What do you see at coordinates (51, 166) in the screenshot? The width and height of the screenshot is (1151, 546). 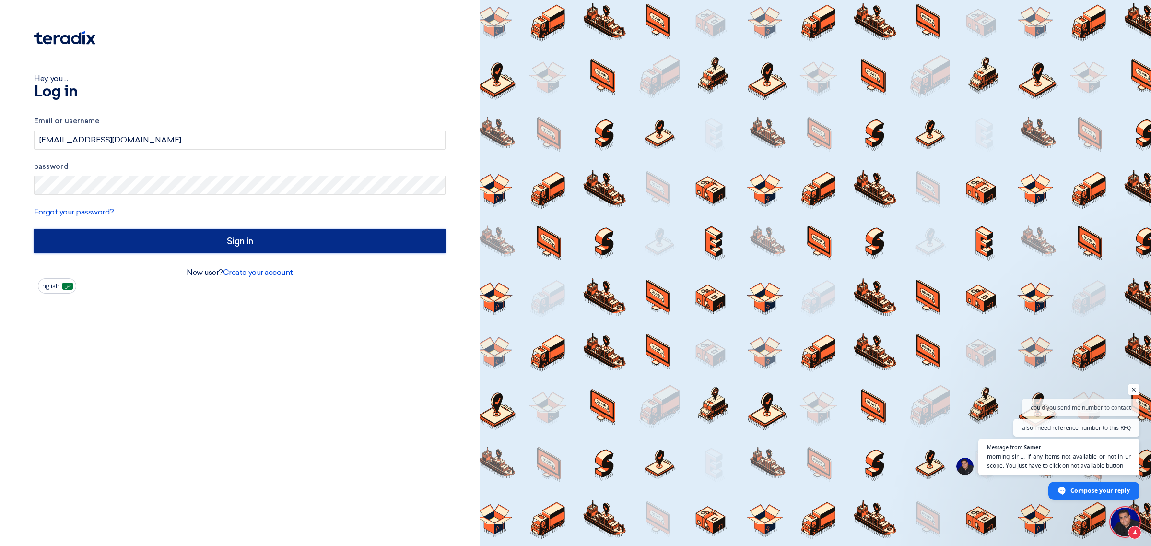 I see `font: password` at bounding box center [51, 166].